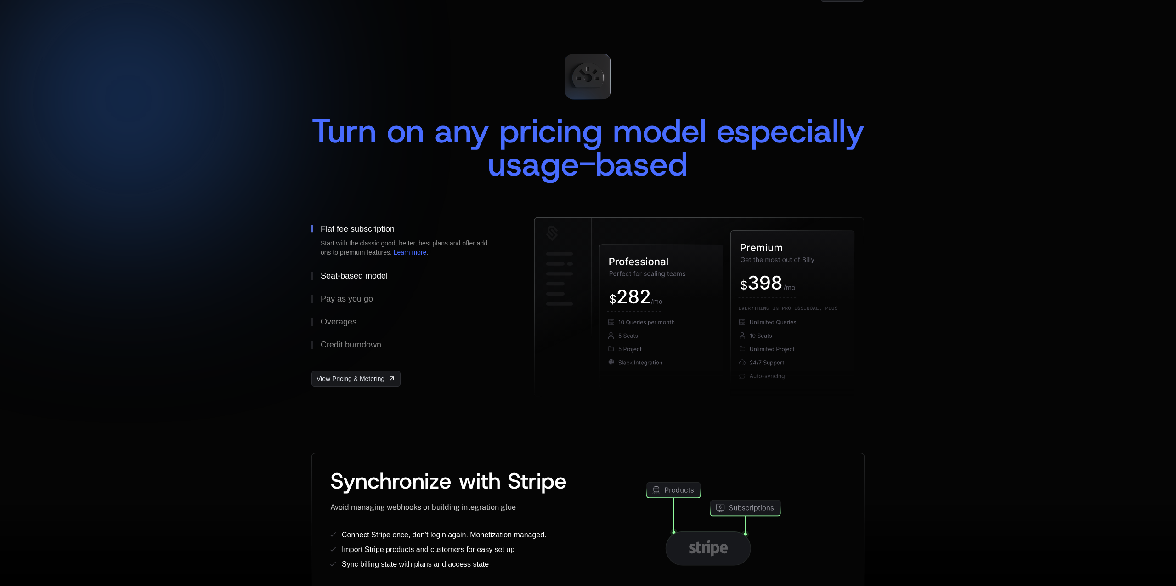 This screenshot has height=586, width=1176. Describe the element at coordinates (428, 549) in the screenshot. I see `span: Import Stripe products and customers for easy set up` at that location.